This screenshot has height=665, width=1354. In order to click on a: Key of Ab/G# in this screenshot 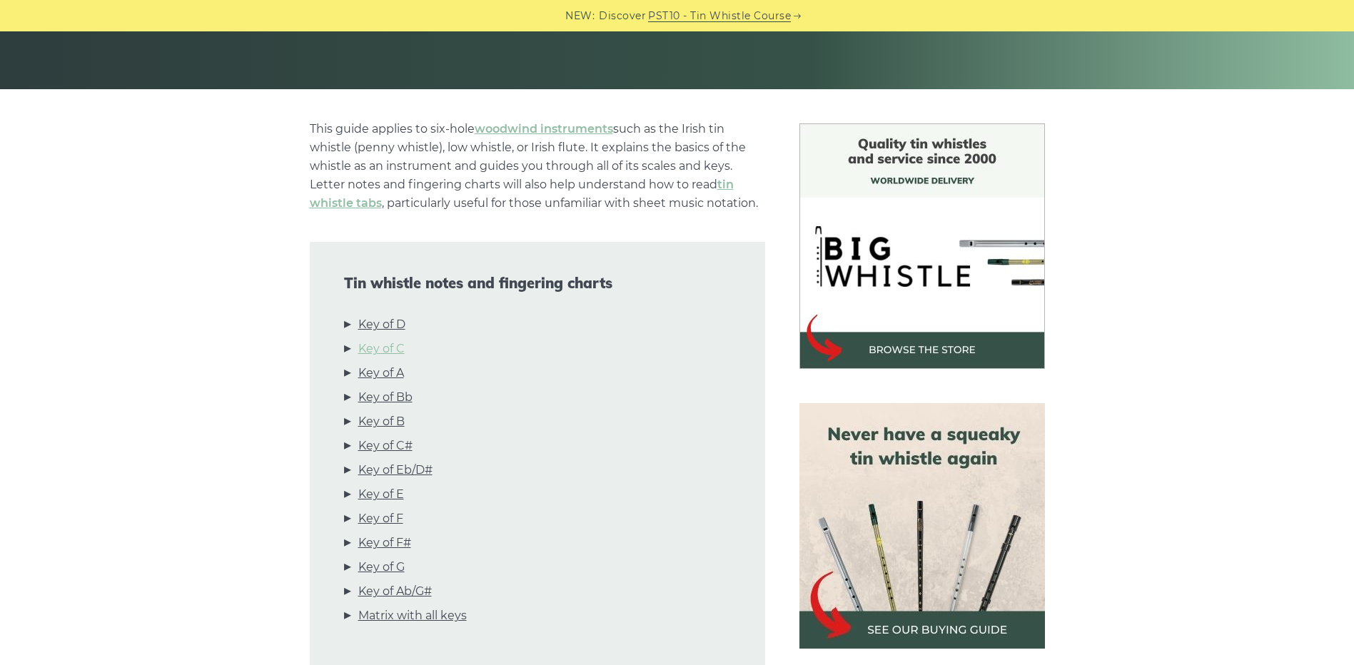, I will do `click(395, 592)`.